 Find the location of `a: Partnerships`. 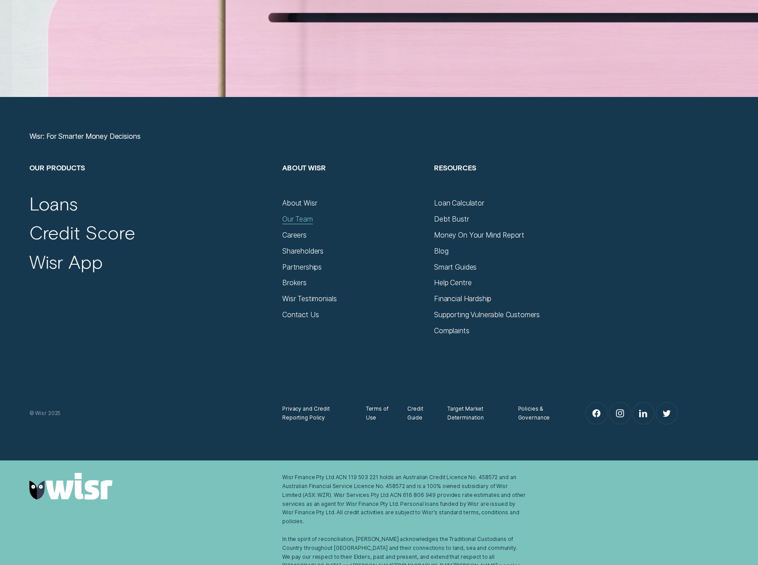

a: Partnerships is located at coordinates (302, 267).